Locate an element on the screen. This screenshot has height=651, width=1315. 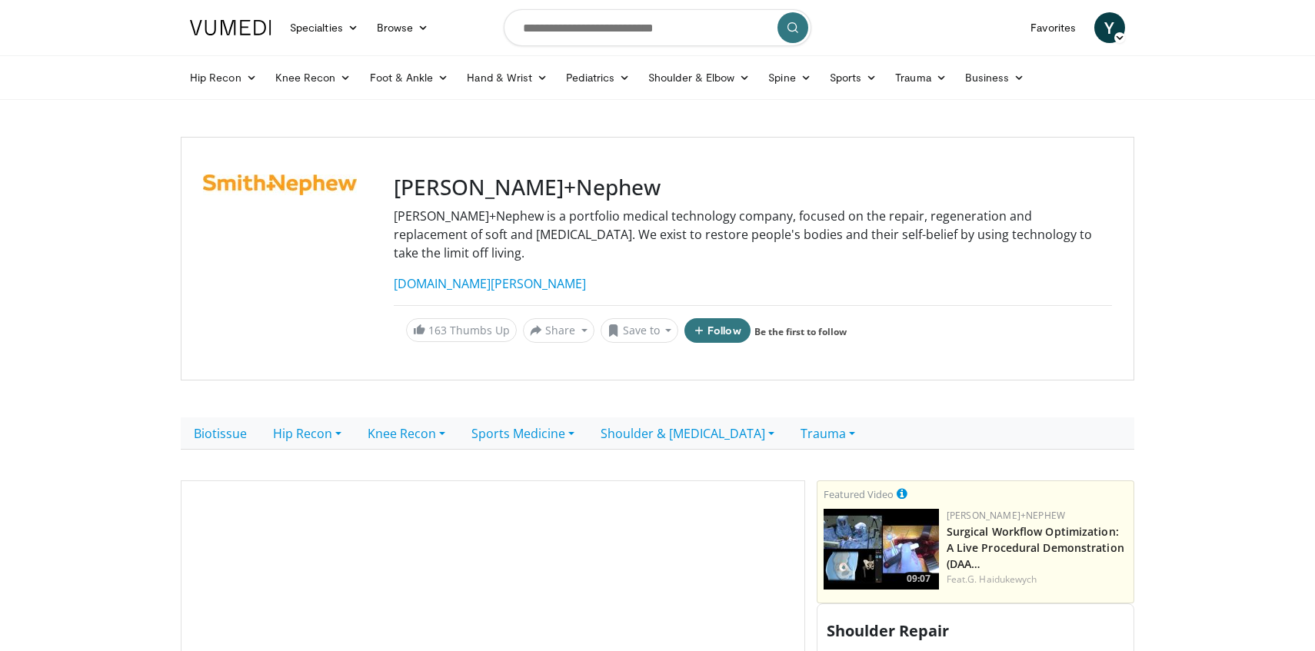
span: Shoulder Repair is located at coordinates (887, 631).